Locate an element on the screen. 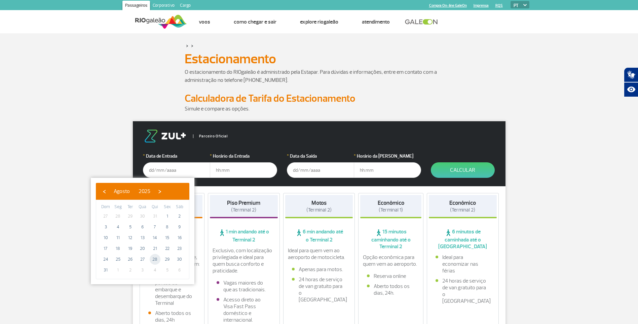  p: Simule e compare as opções. is located at coordinates (319, 109).